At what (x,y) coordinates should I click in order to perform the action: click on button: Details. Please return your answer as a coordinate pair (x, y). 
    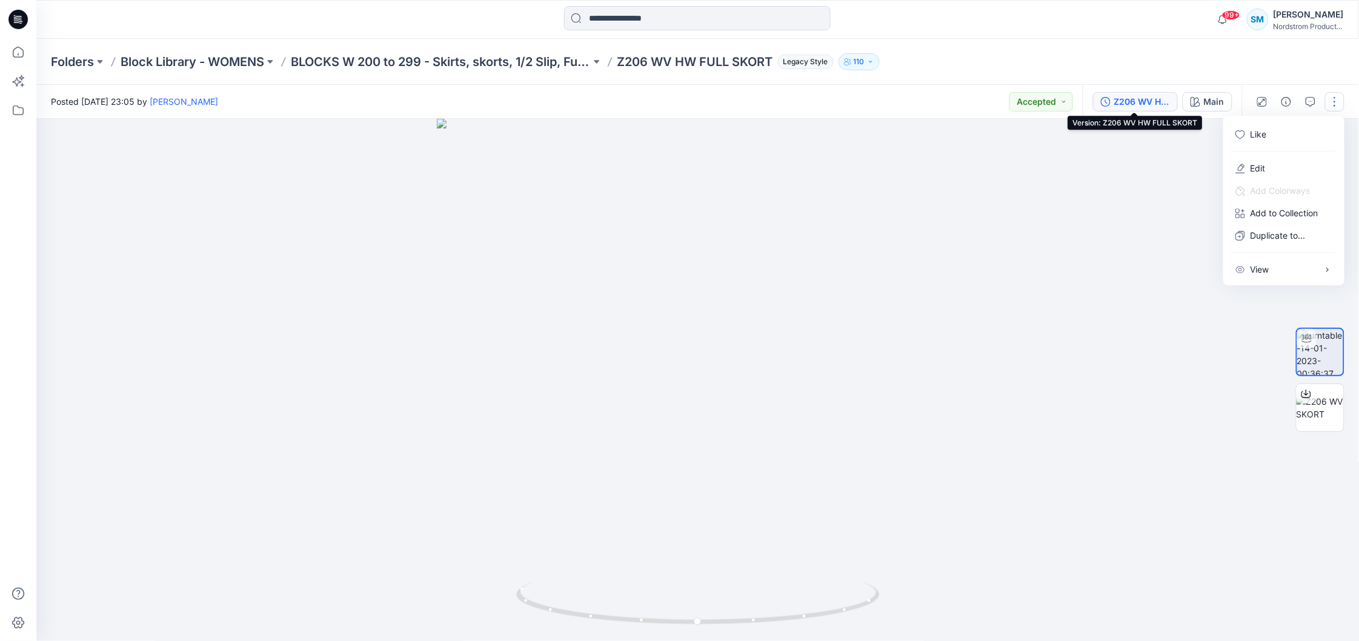
    Looking at the image, I should click on (1287, 102).